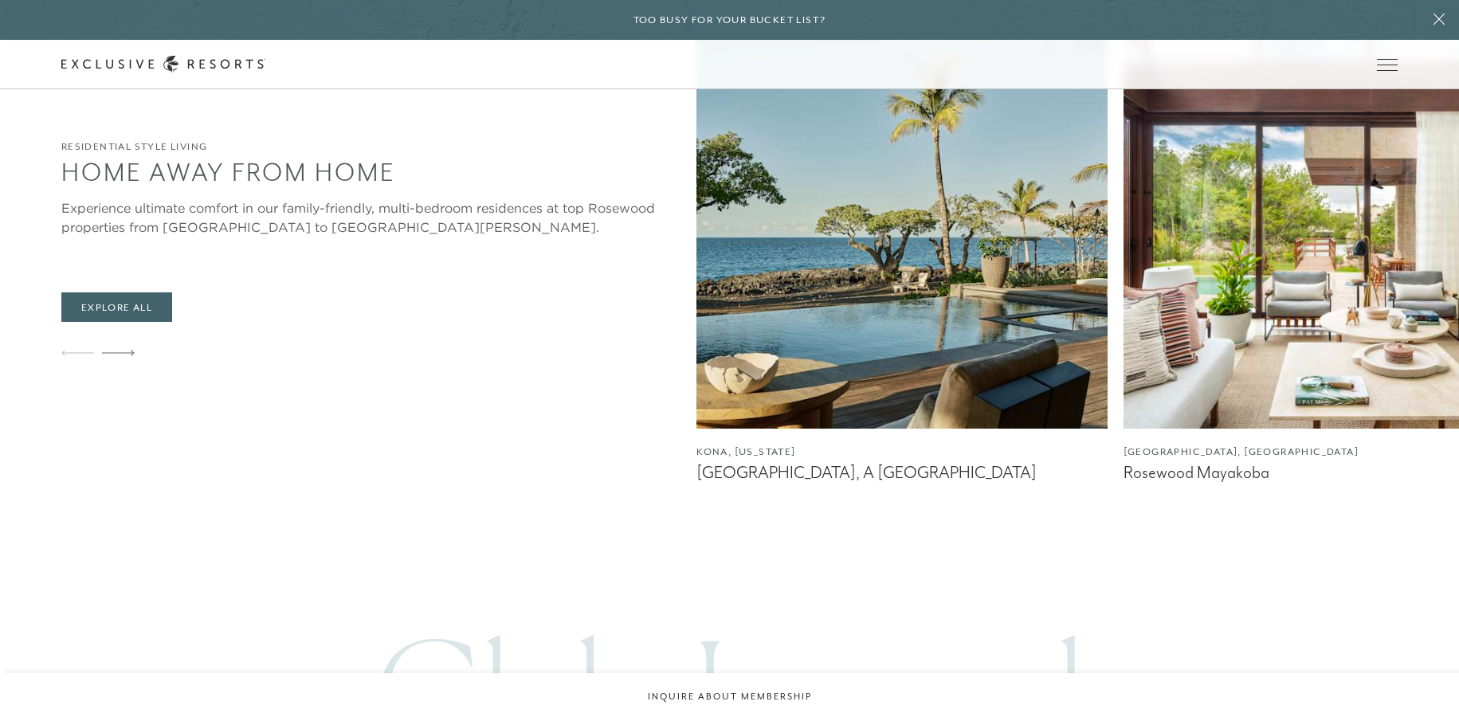 The height and width of the screenshot is (721, 1459). I want to click on button: Open navigation, so click(1387, 65).